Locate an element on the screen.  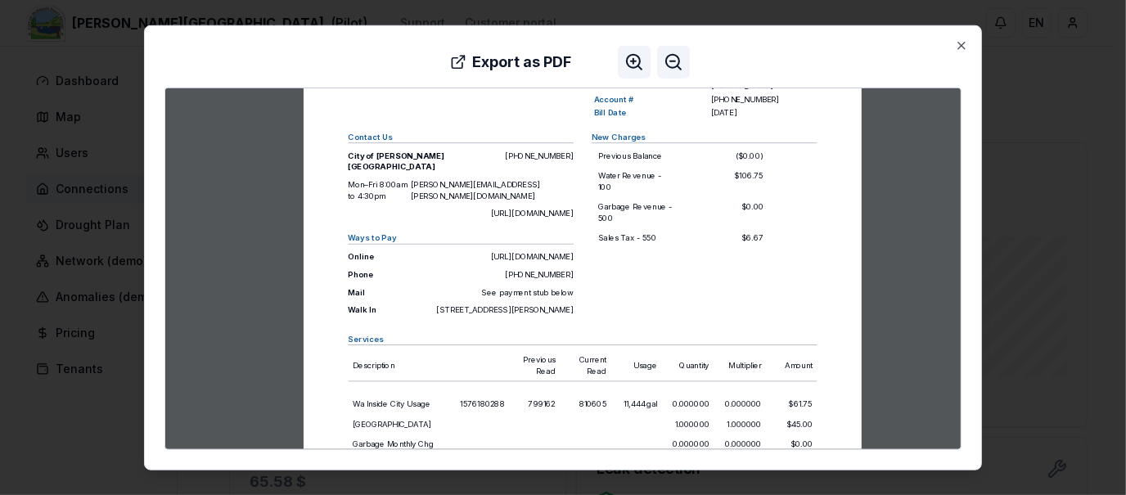
th: Previous Read is located at coordinates (534, 366).